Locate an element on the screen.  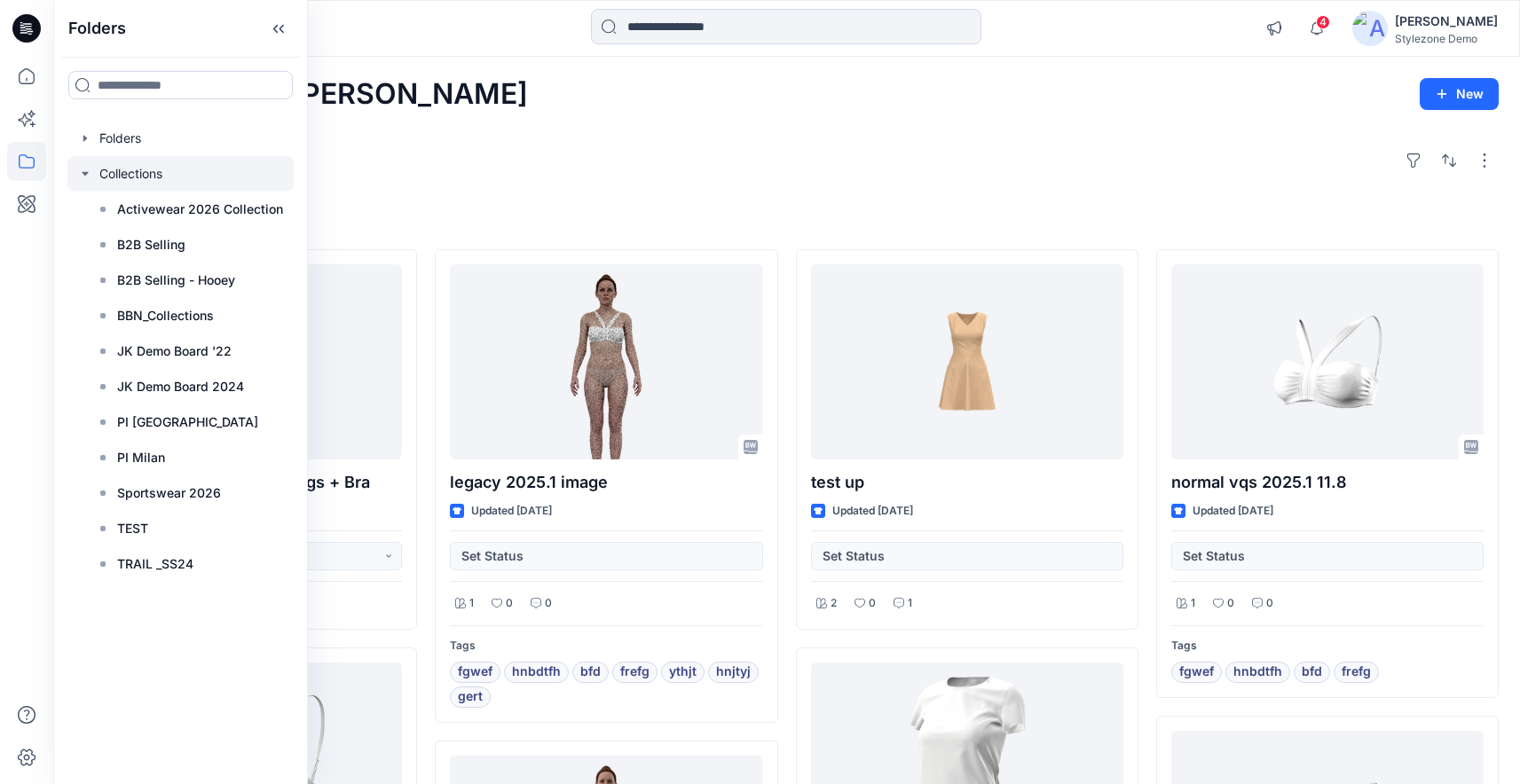
p: JK Demo Board '22 is located at coordinates (174, 351).